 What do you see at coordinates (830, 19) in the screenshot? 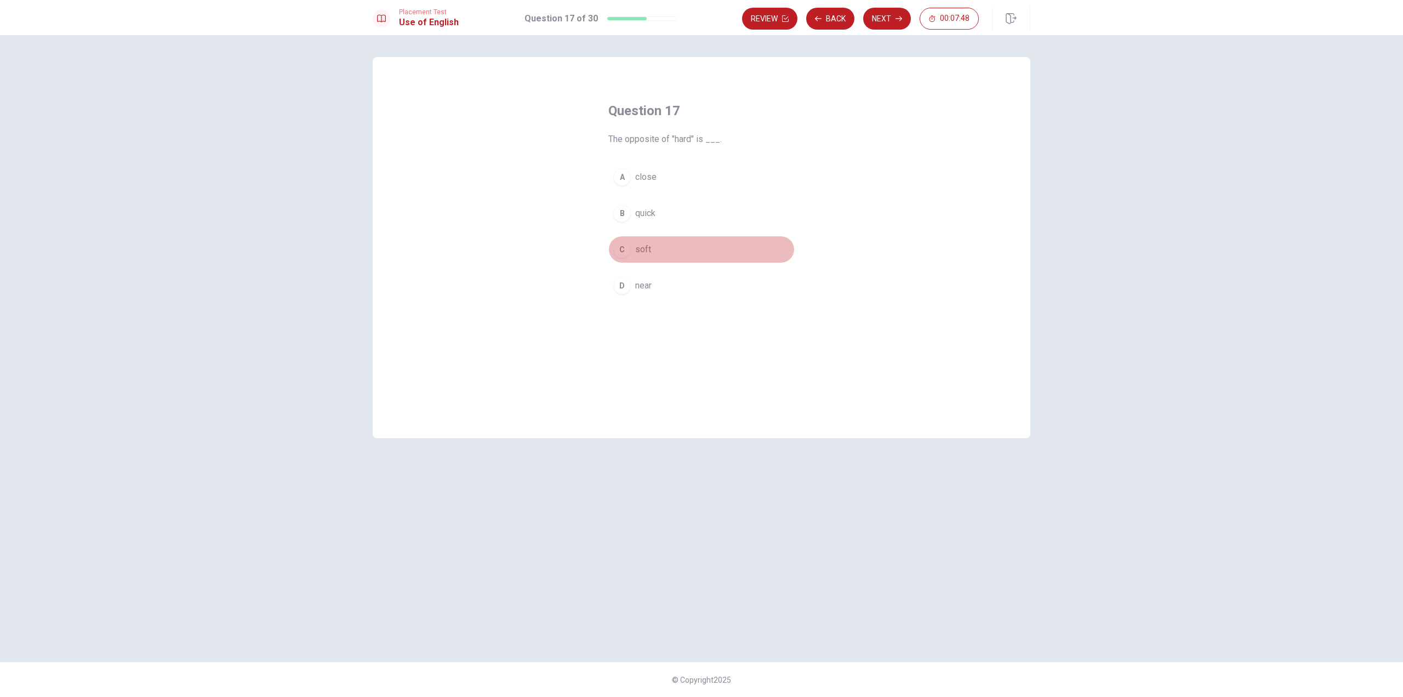
I see `button: Back` at bounding box center [830, 19].